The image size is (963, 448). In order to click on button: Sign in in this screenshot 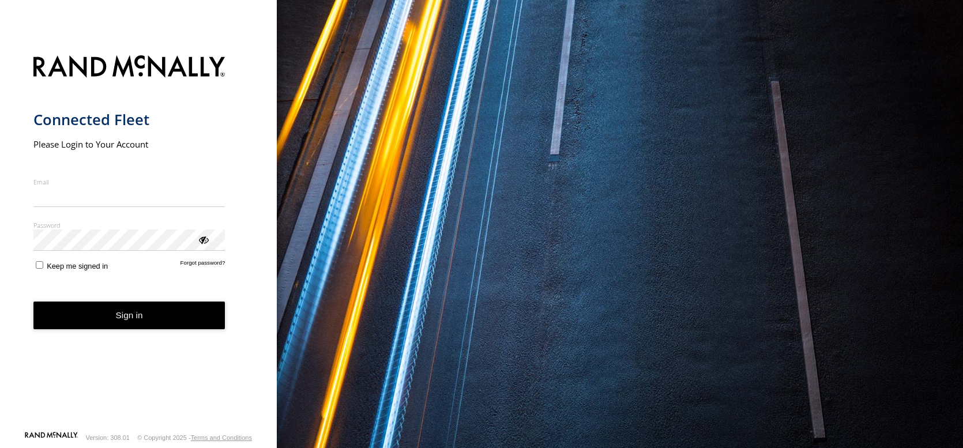, I will do `click(129, 315)`.